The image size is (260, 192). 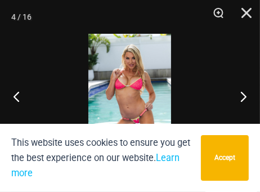 What do you see at coordinates (224, 157) in the screenshot?
I see `button: Accept` at bounding box center [224, 157].